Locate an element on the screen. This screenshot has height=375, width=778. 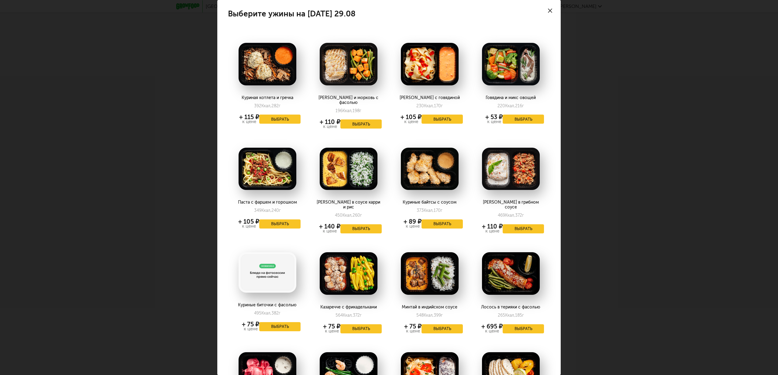
div: 548 399 is located at coordinates (429, 315).